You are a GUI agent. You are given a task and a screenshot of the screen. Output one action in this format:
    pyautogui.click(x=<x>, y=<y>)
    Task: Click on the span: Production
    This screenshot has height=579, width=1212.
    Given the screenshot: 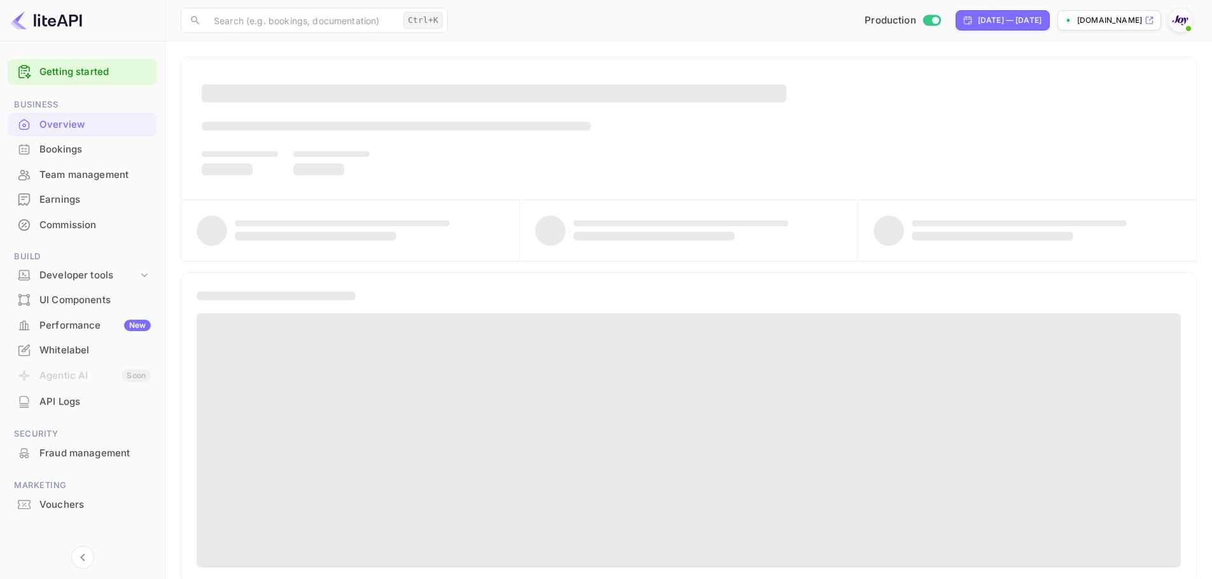 What is the action you would take?
    pyautogui.click(x=890, y=20)
    